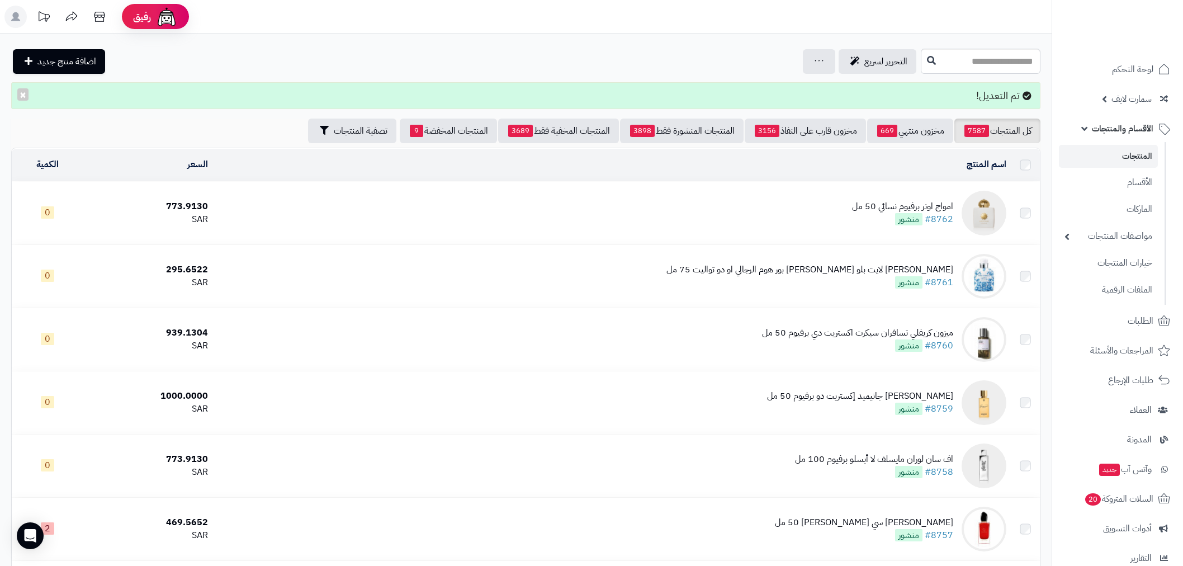 The width and height of the screenshot is (1183, 566). I want to click on a: مواصفات المنتجات, so click(1108, 236).